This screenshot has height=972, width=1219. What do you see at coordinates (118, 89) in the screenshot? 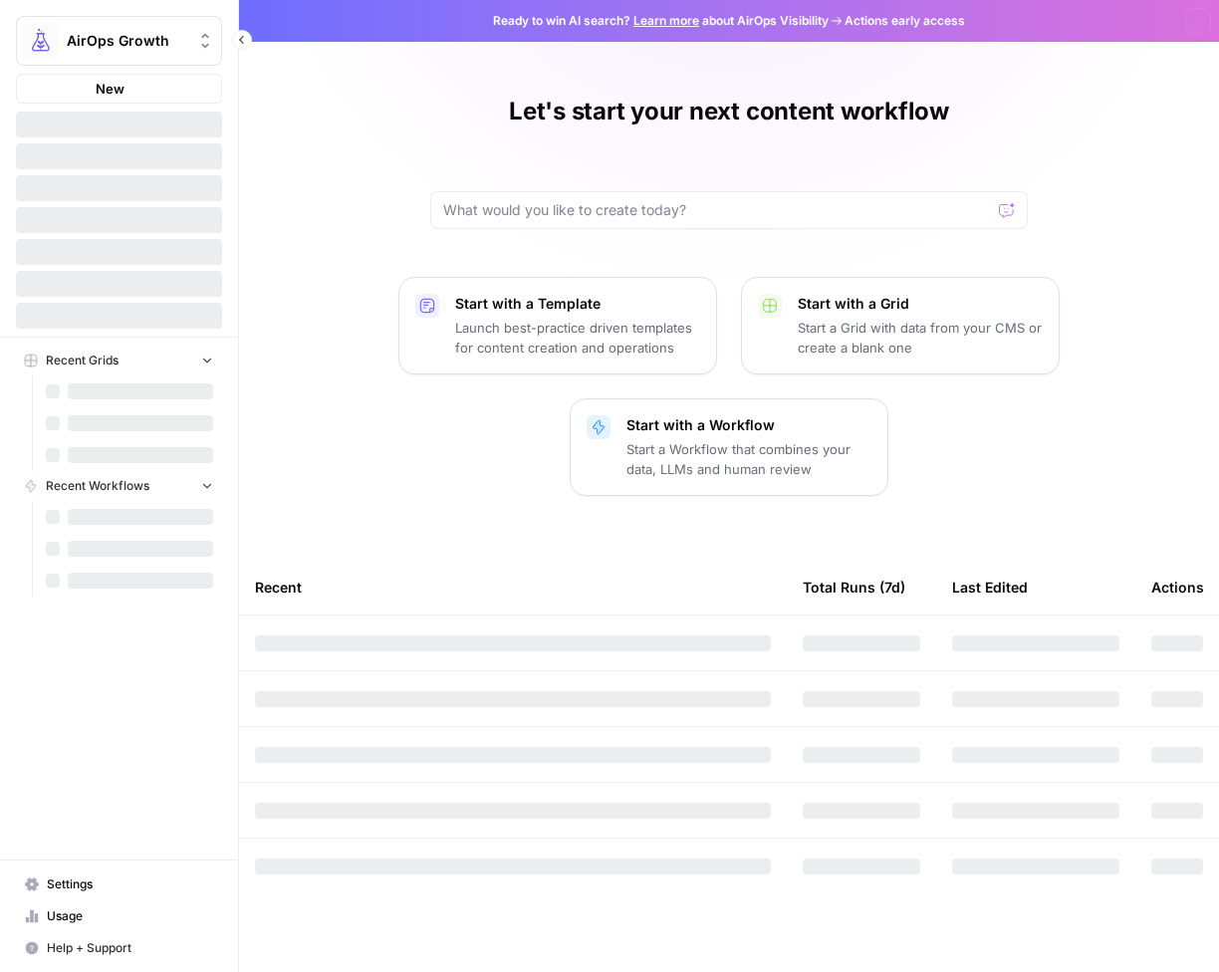
I see `button: New` at bounding box center [118, 89].